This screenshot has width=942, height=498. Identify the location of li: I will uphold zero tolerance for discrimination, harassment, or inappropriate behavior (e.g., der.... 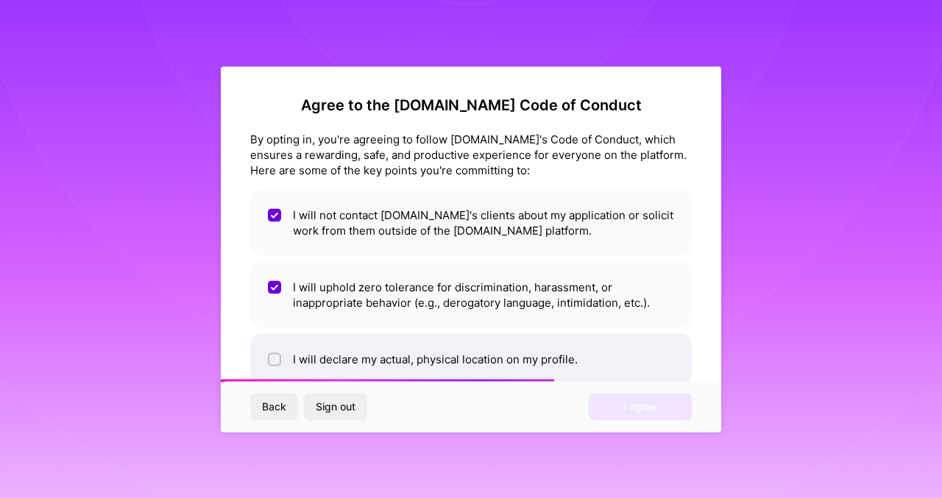
(471, 294).